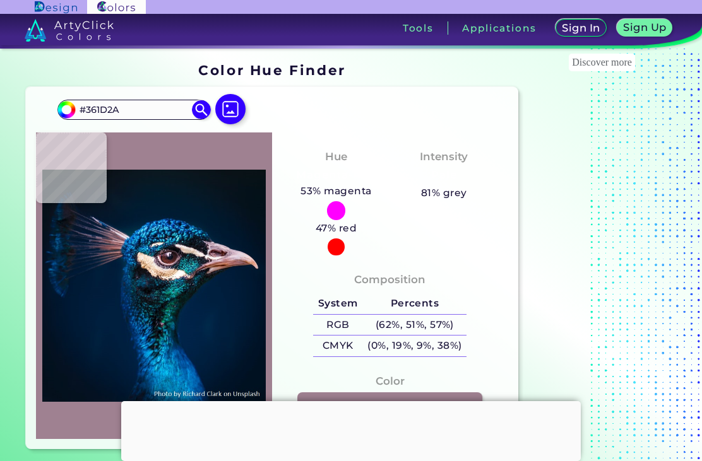  What do you see at coordinates (581, 28) in the screenshot?
I see `h5: Sign In` at bounding box center [581, 28].